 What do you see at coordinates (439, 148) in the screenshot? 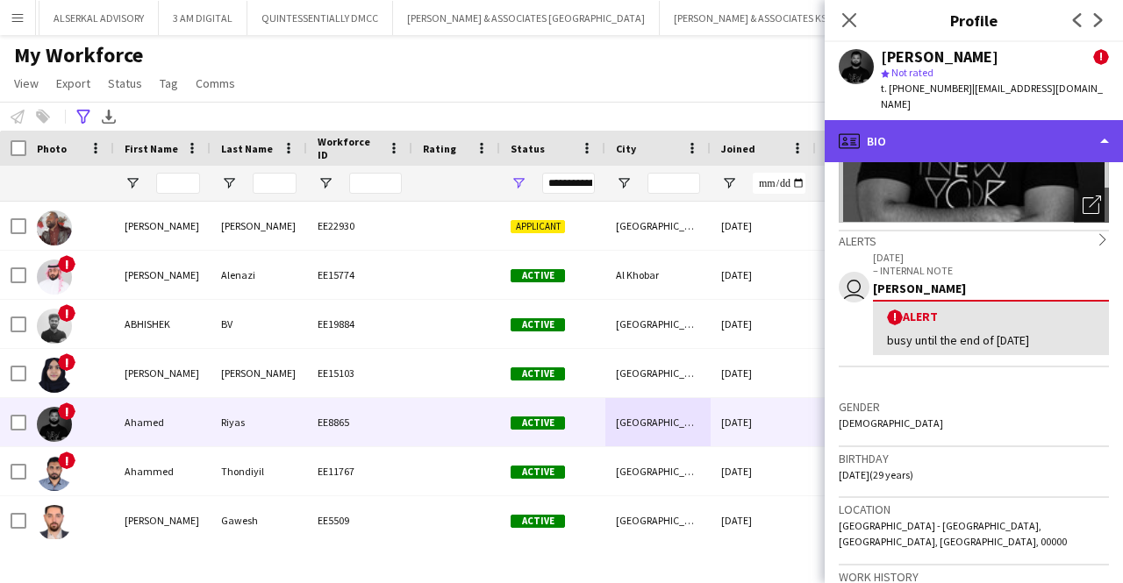
I see `span: Rating` at bounding box center [439, 148].